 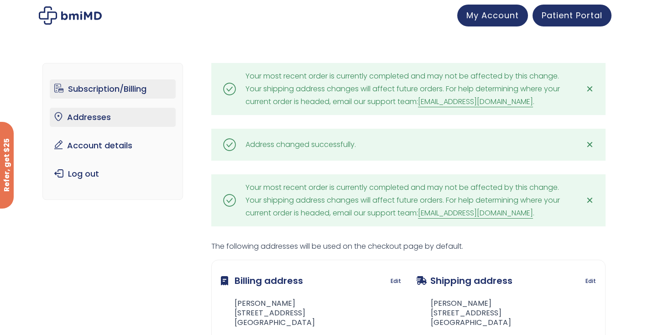 I want to click on a: Account details, so click(x=113, y=146).